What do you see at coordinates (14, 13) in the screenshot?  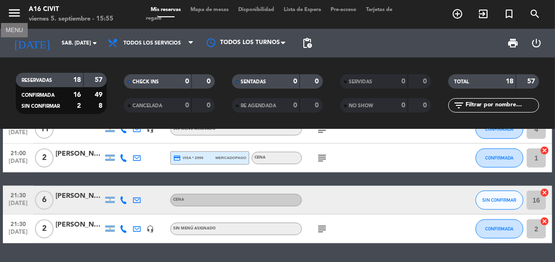 I see `i: menu` at bounding box center [14, 13].